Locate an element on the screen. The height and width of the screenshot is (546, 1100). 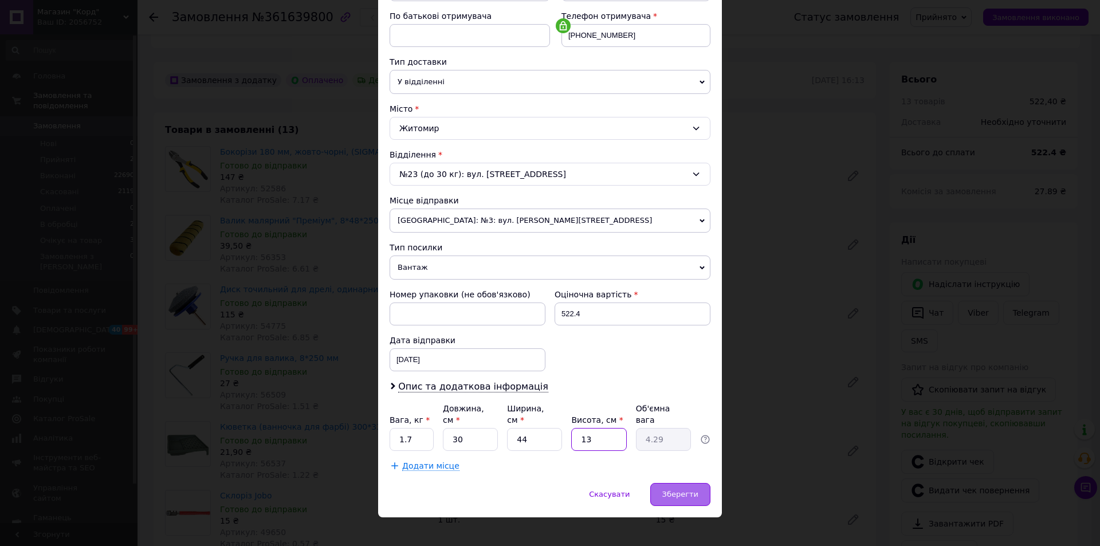
span: Додати місце is located at coordinates (431, 466).